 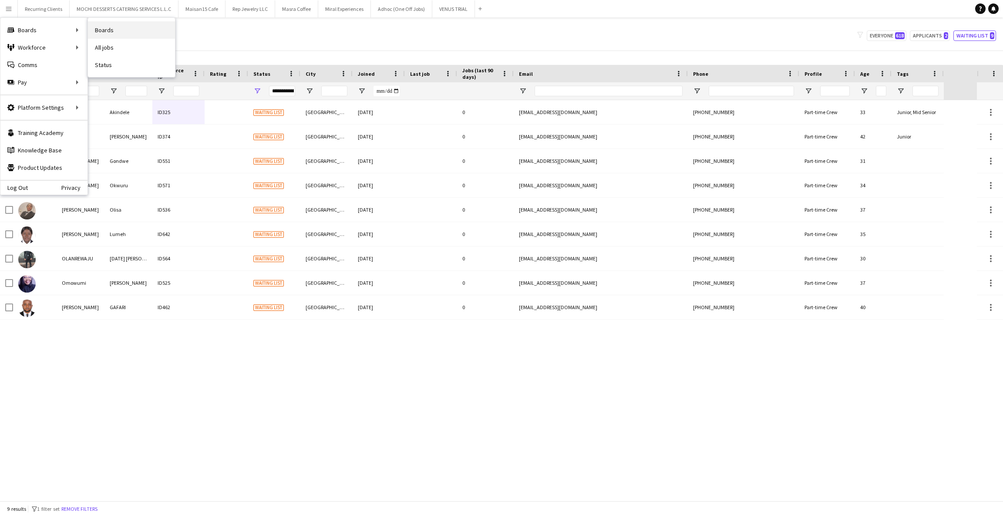 What do you see at coordinates (874, 258) in the screenshot?
I see `div: 30` at bounding box center [874, 258].